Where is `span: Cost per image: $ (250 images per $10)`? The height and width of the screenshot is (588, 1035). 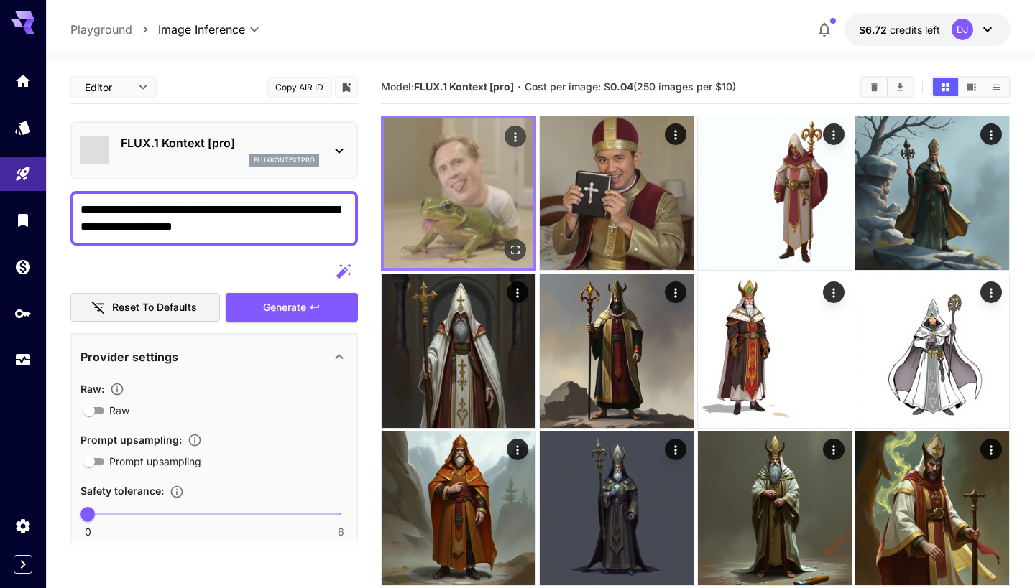
span: Cost per image: $ (250 images per $10) is located at coordinates (630, 86).